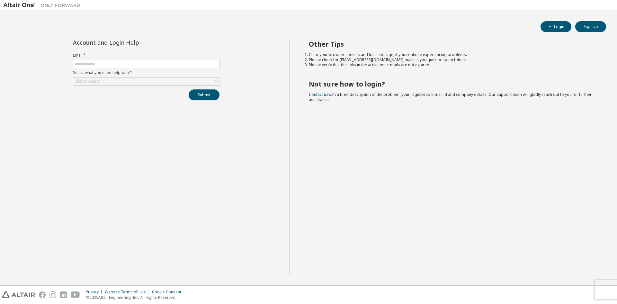  What do you see at coordinates (451, 97) in the screenshot?
I see `span: with a brief description of the problem, your registered e-mail id and company details. Our suppo...` at bounding box center [451, 97].